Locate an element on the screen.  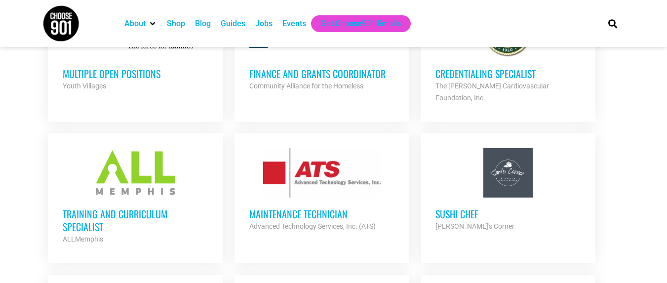
div: Guides is located at coordinates (233, 24).